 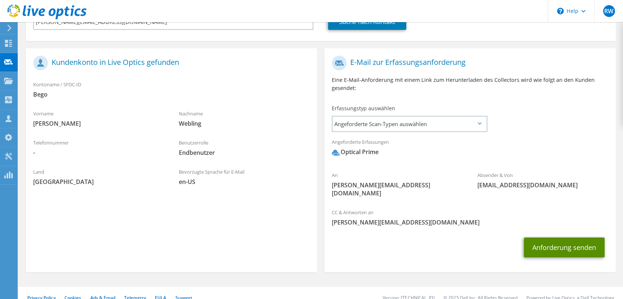 I want to click on div: Kontoname / SFDC-ID, so click(x=172, y=89).